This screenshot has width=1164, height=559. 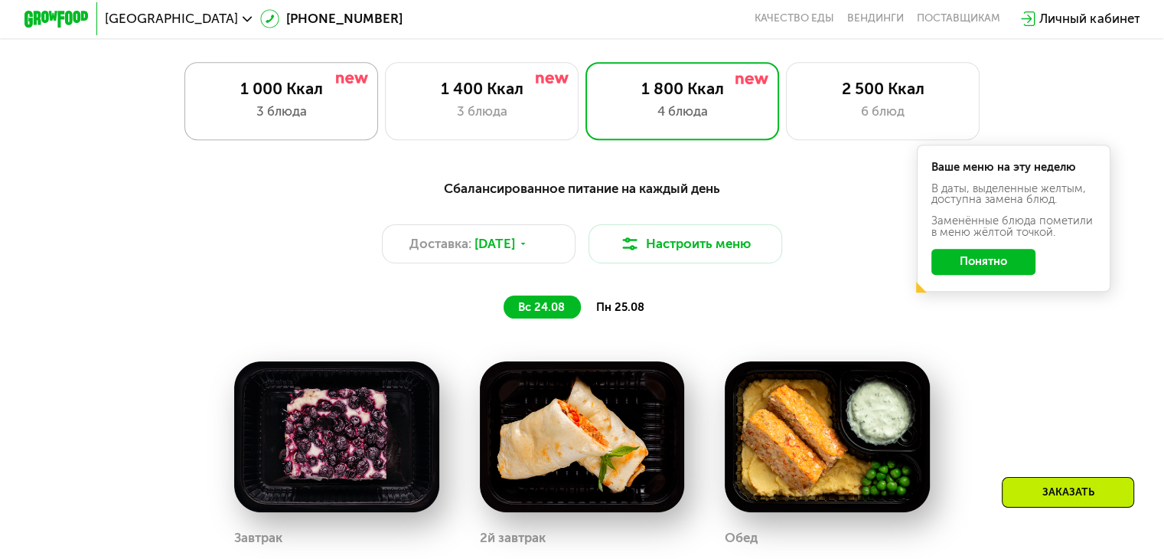 What do you see at coordinates (1014, 226) in the screenshot?
I see `div: Заменённые блюда пометили в меню жёлтой точкой.` at bounding box center [1014, 226].